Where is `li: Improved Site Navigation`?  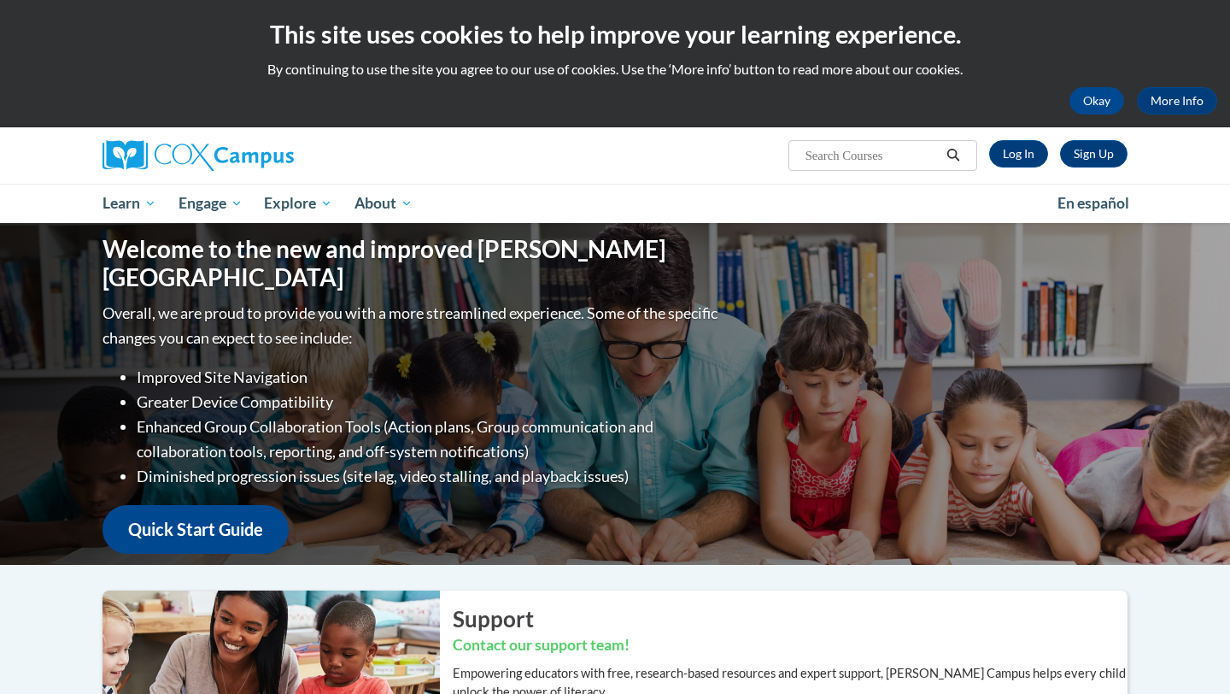 li: Improved Site Navigation is located at coordinates (429, 377).